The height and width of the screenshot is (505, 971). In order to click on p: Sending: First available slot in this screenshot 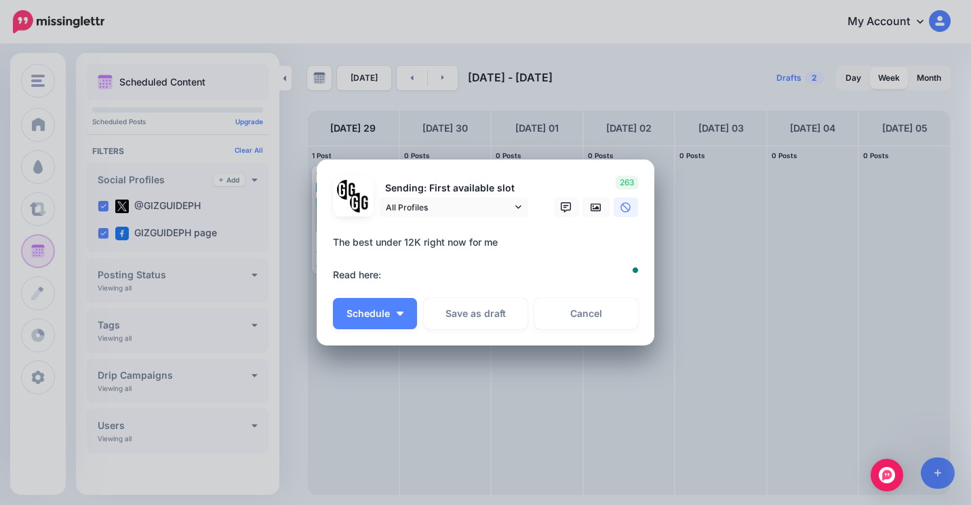, I will do `click(454, 188)`.